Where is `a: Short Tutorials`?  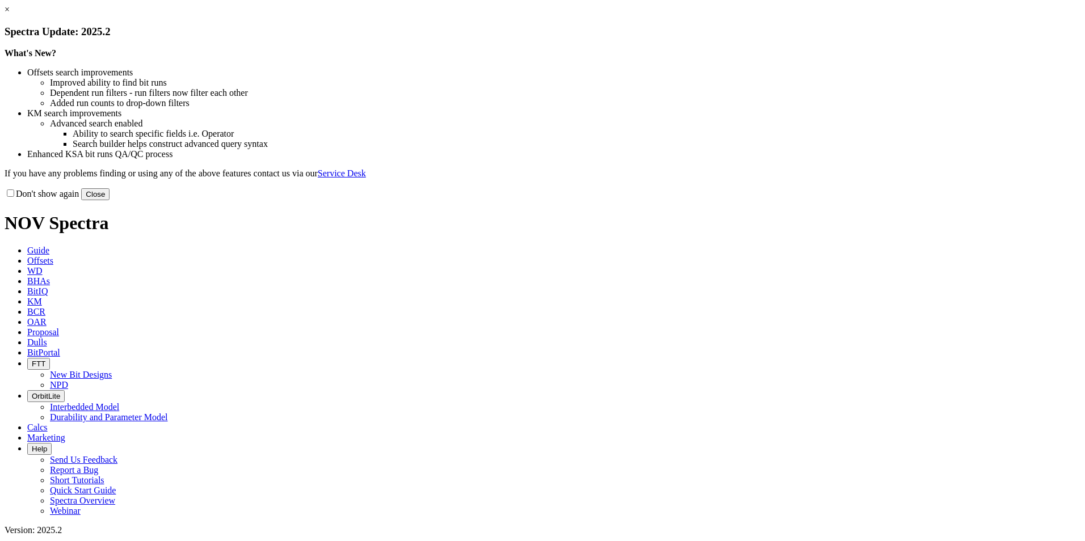
a: Short Tutorials is located at coordinates (77, 480).